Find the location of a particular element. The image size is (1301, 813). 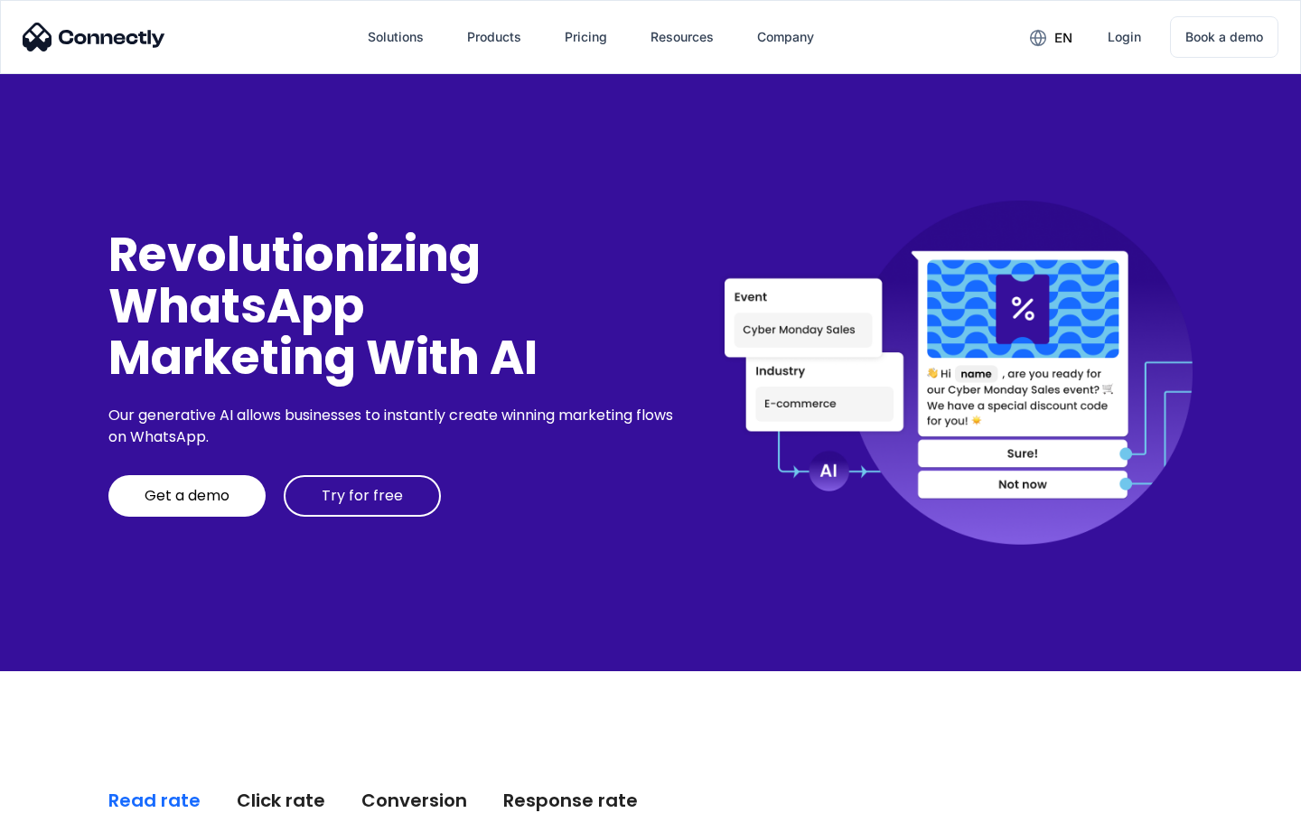

div: Revolutionizing WhatsApp Marketing With AI is located at coordinates (394, 306).